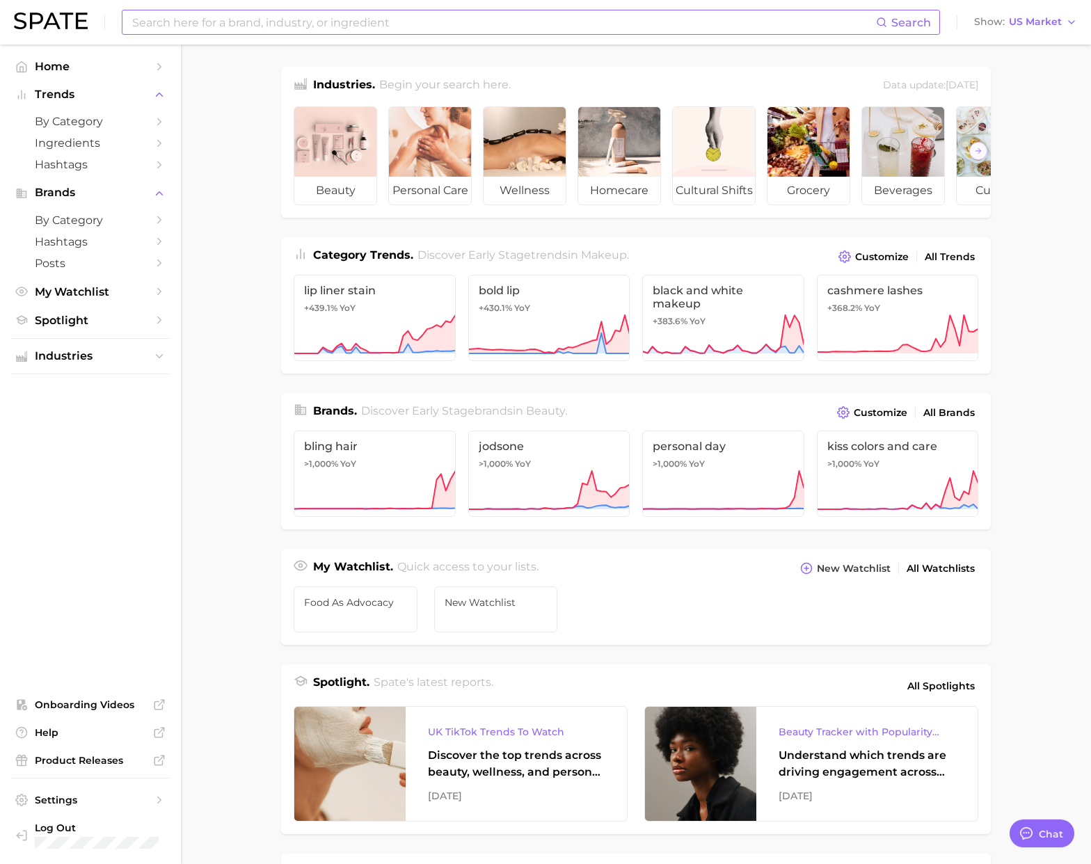 The width and height of the screenshot is (1091, 864). What do you see at coordinates (940, 686) in the screenshot?
I see `span: All Spotlights` at bounding box center [940, 686].